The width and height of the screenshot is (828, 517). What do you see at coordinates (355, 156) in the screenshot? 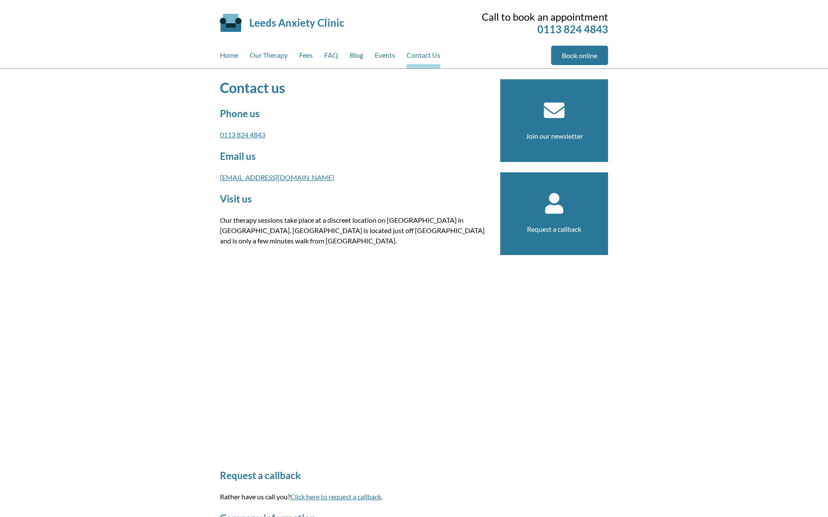
I see `h2: Email us` at bounding box center [355, 156].